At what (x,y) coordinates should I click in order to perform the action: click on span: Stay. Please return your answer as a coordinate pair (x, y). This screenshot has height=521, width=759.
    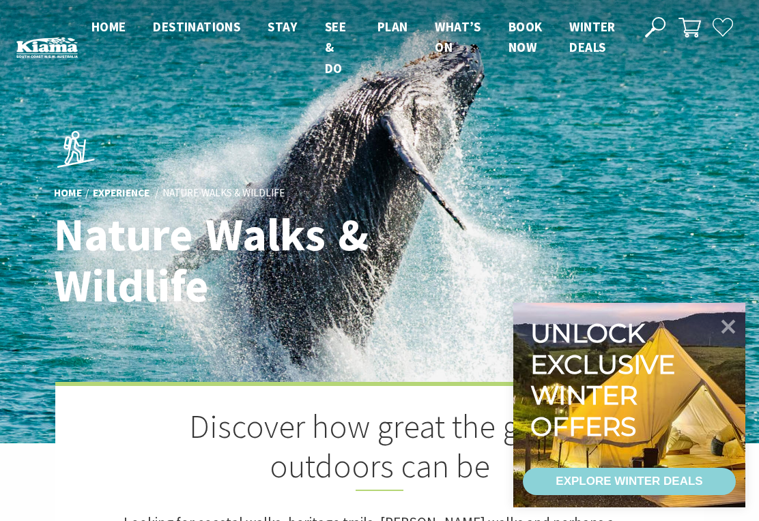
    Looking at the image, I should click on (283, 27).